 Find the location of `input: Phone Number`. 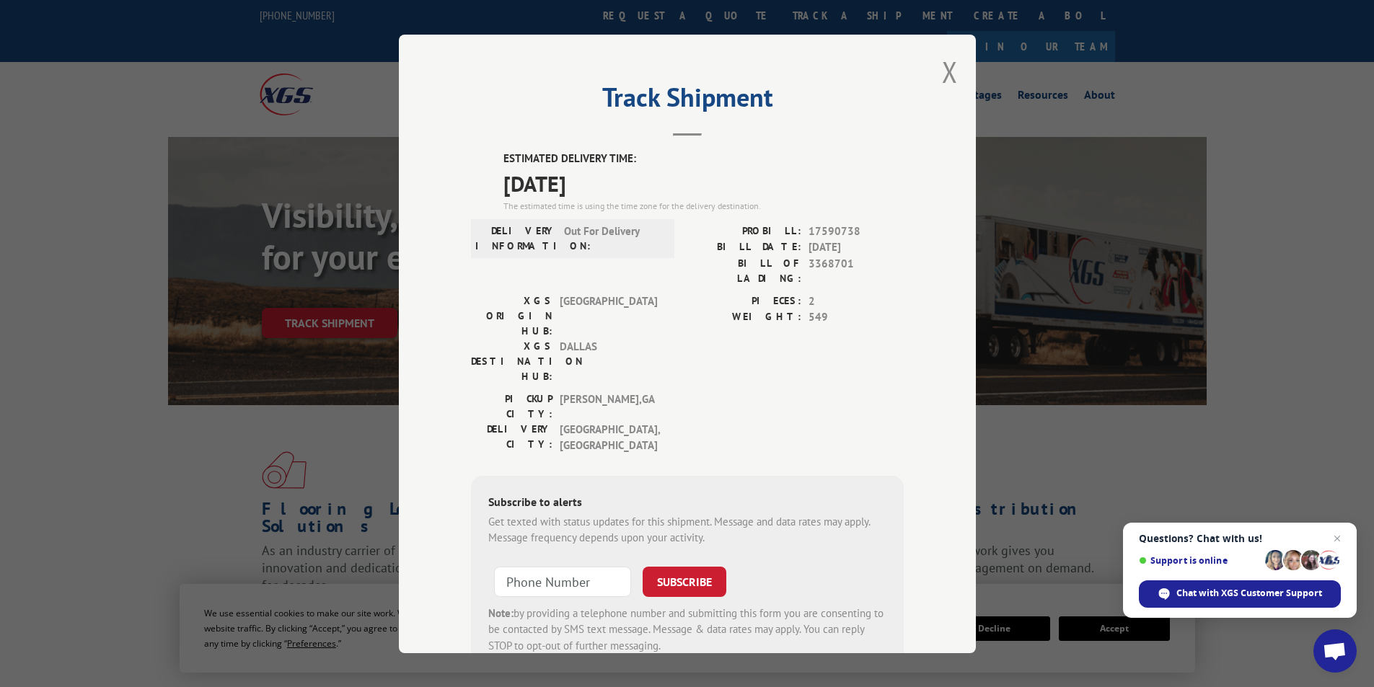

input: Phone Number is located at coordinates (563, 581).